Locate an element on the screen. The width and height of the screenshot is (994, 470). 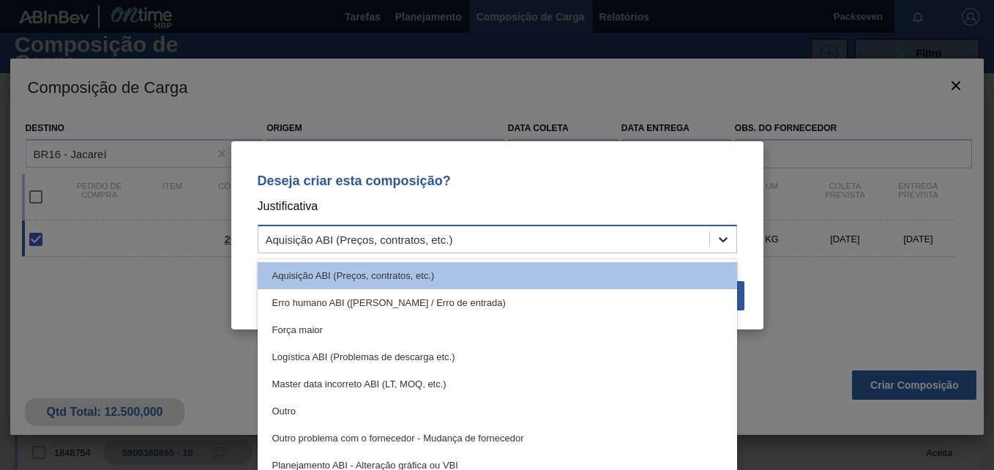
div: Master data incorreto ABI (LT, MOQ, etc.) is located at coordinates (497, 383).